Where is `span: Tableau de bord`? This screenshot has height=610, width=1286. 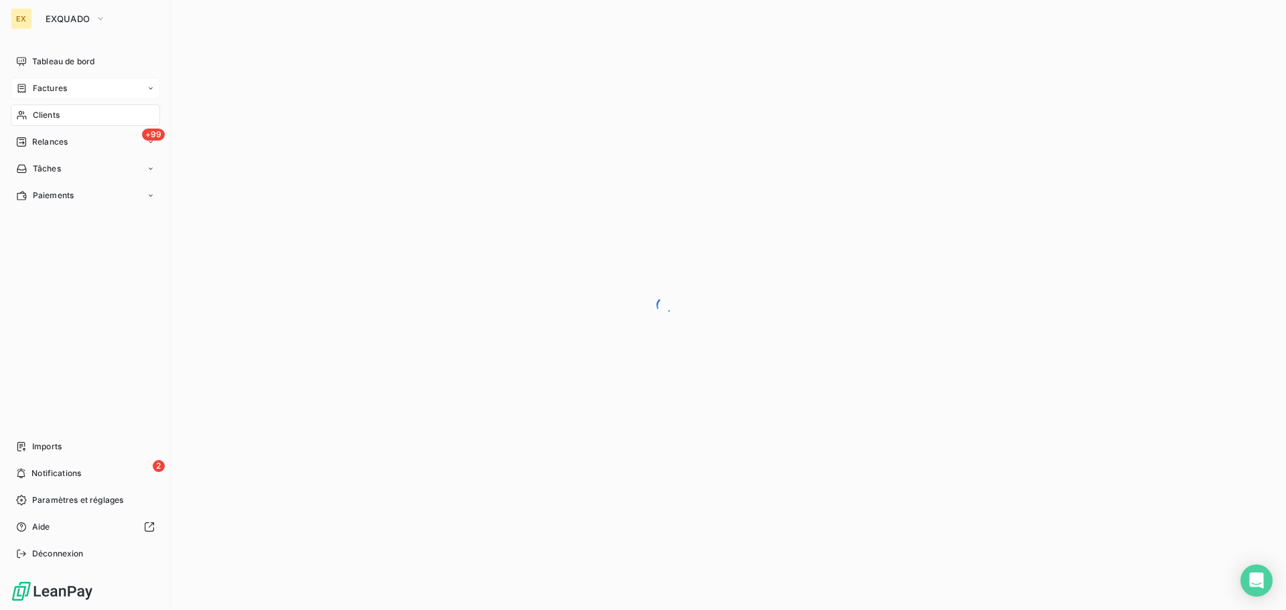
span: Tableau de bord is located at coordinates (63, 62).